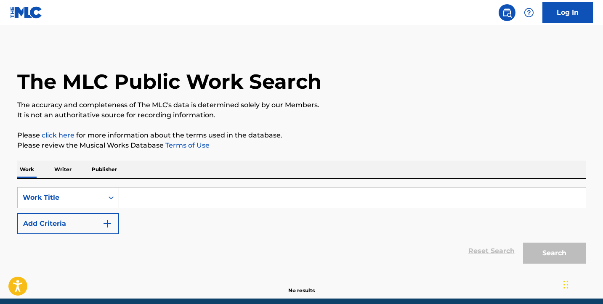 This screenshot has height=304, width=603. What do you see at coordinates (529, 13) in the screenshot?
I see `div: Help` at bounding box center [529, 13].